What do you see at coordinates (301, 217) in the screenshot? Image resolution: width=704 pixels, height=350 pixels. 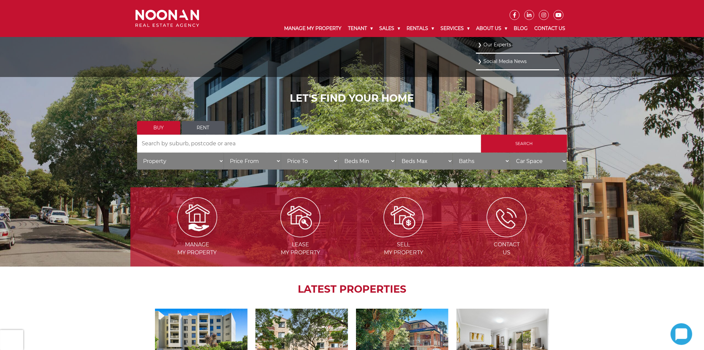 I see `img: Lease my property` at bounding box center [301, 217].